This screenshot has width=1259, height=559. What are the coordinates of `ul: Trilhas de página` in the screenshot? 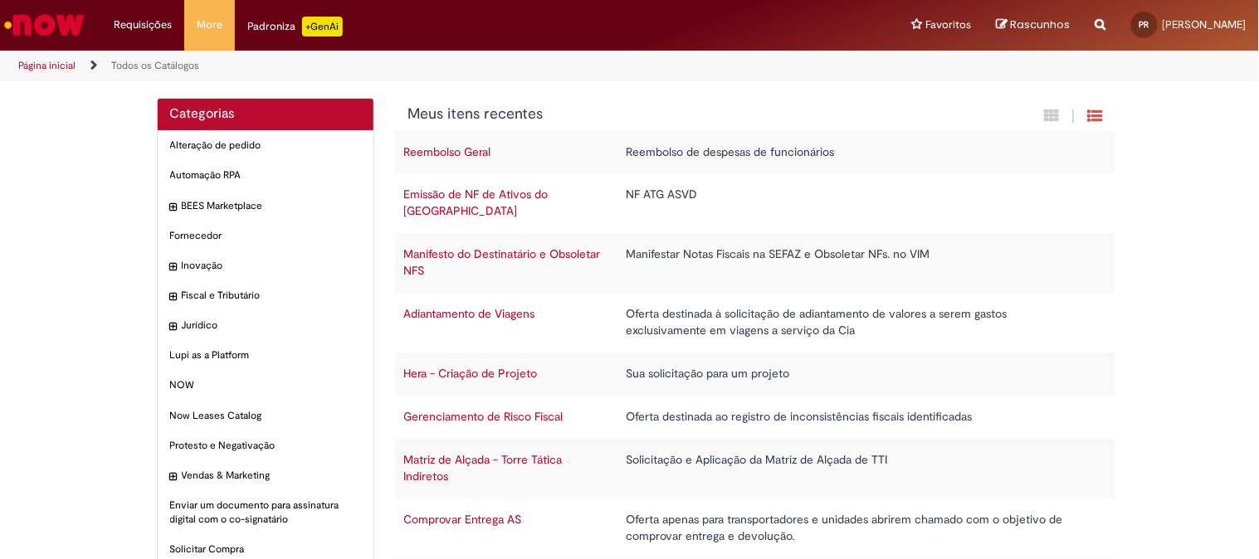 It's located at (419, 66).